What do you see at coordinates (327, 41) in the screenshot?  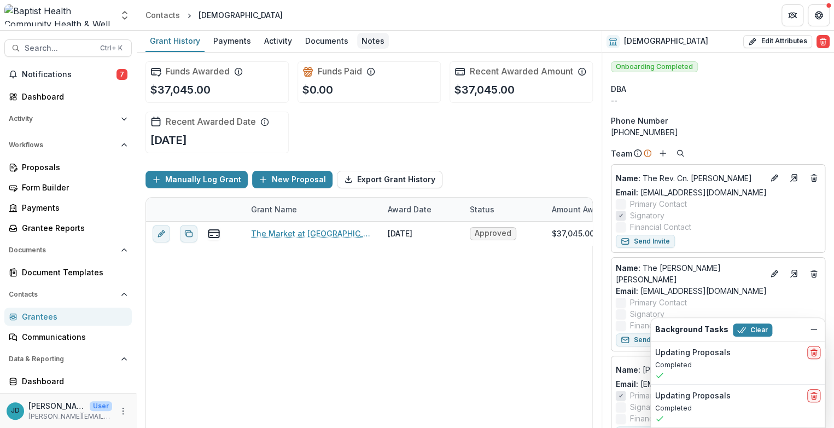 I see `a: Documents` at bounding box center [327, 41].